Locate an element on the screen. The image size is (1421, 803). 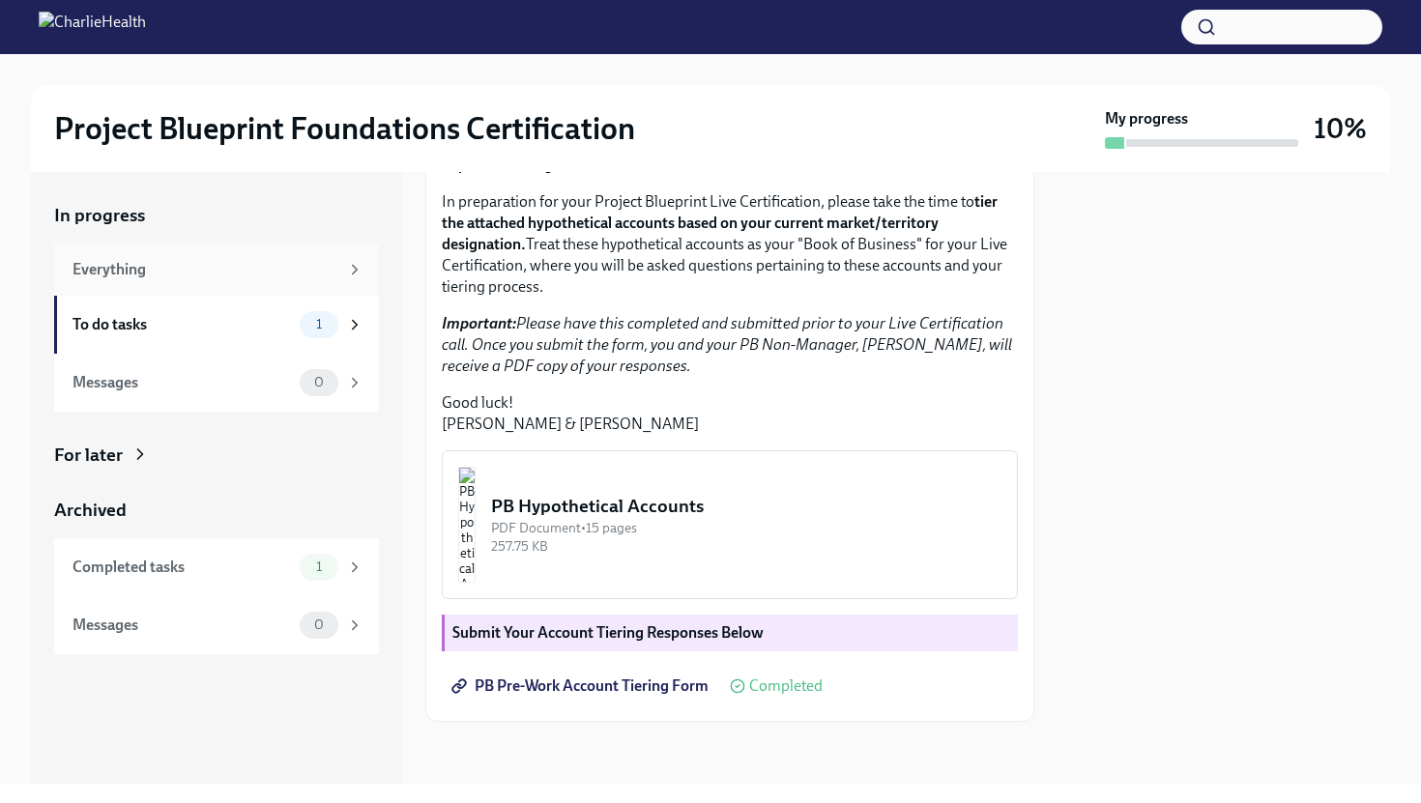
span: PB Pre-Work Account Tiering Form is located at coordinates (582, 686).